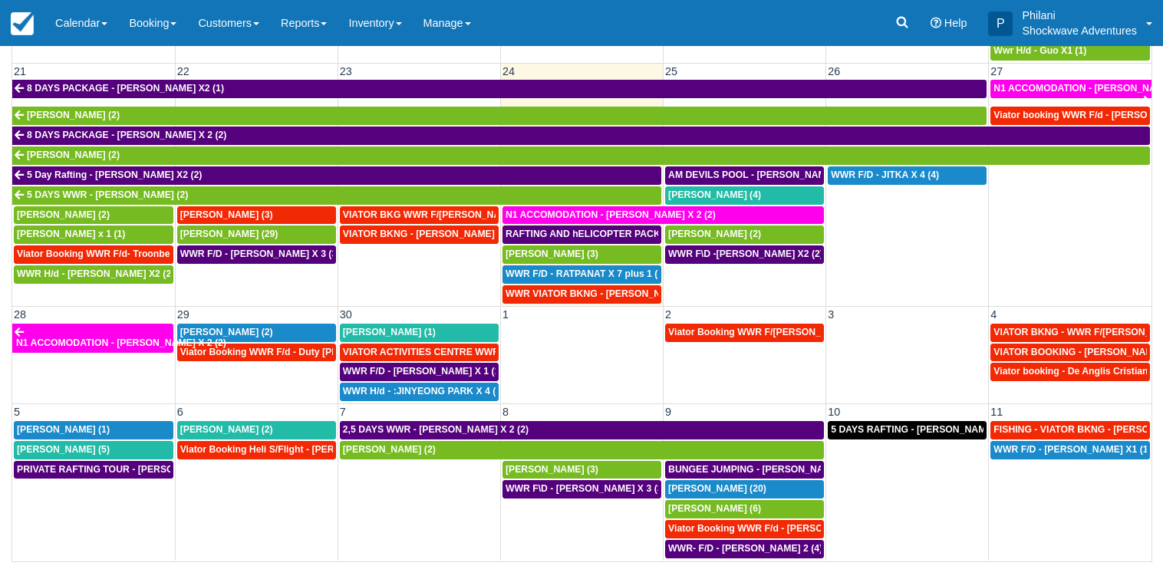 The width and height of the screenshot is (1163, 566). I want to click on span: 23, so click(346, 71).